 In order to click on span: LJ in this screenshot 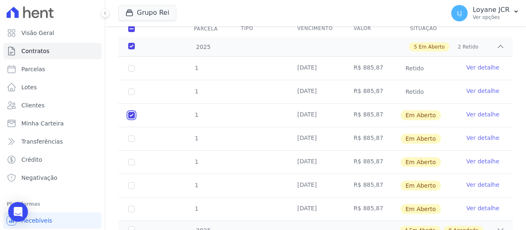, I will do `click(459, 13)`.